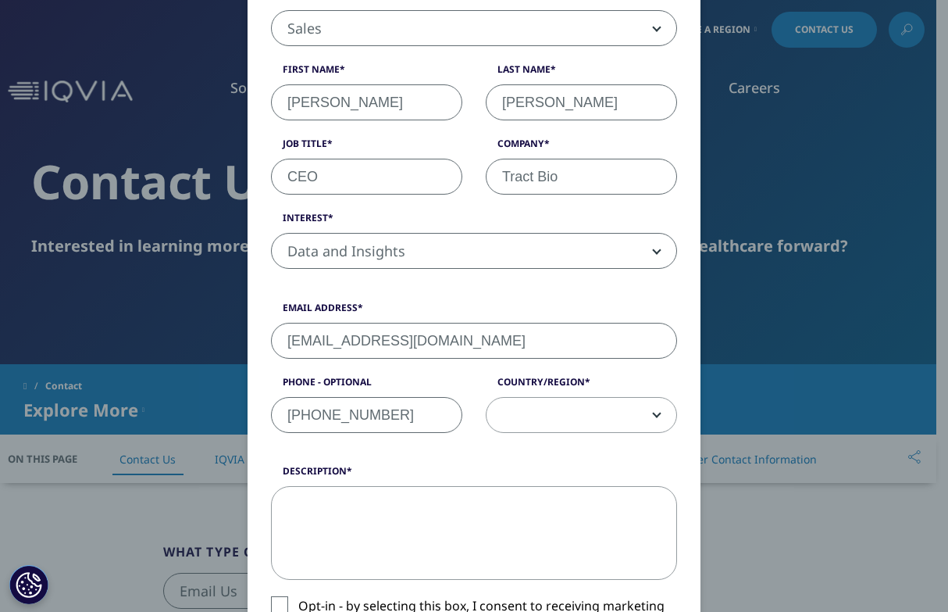  Describe the element at coordinates (366, 386) in the screenshot. I see `label: Phone - Optional` at that location.